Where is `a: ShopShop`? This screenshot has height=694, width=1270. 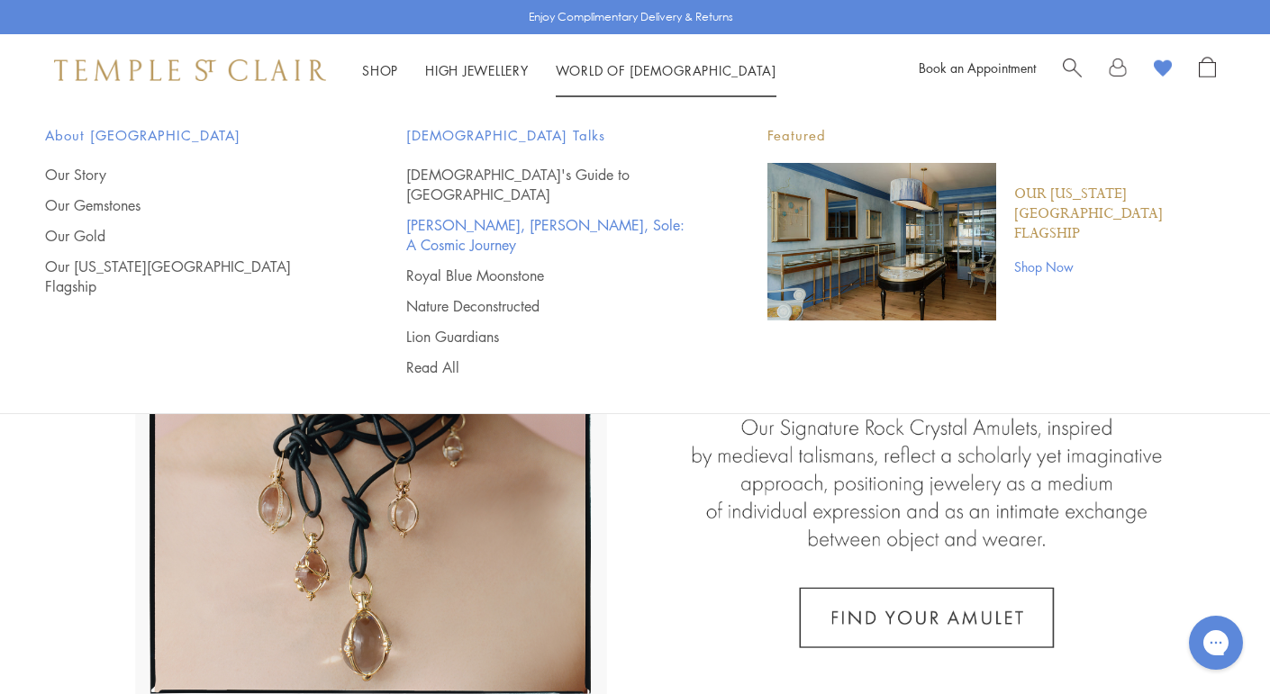
a: ShopShop is located at coordinates (380, 70).